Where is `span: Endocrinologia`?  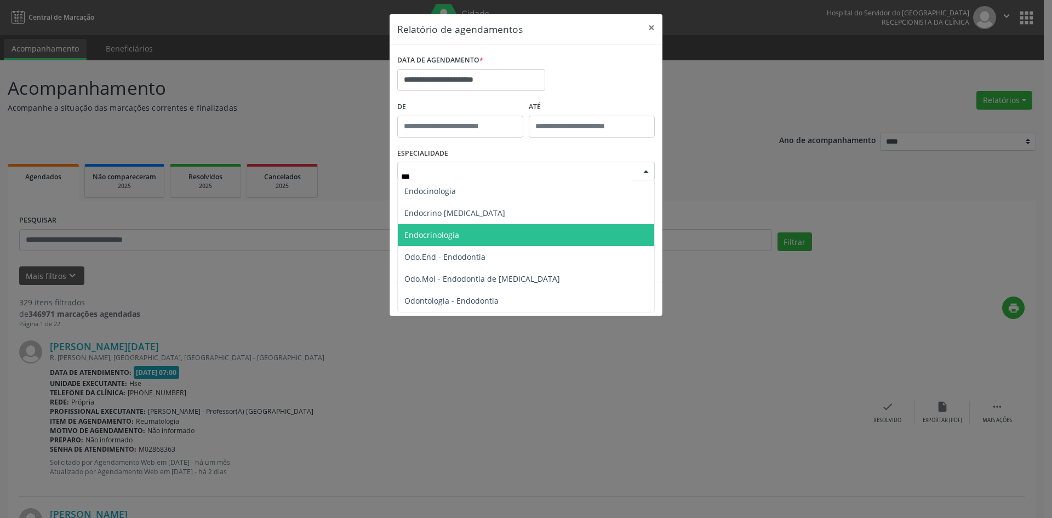 span: Endocrinologia is located at coordinates (432, 234).